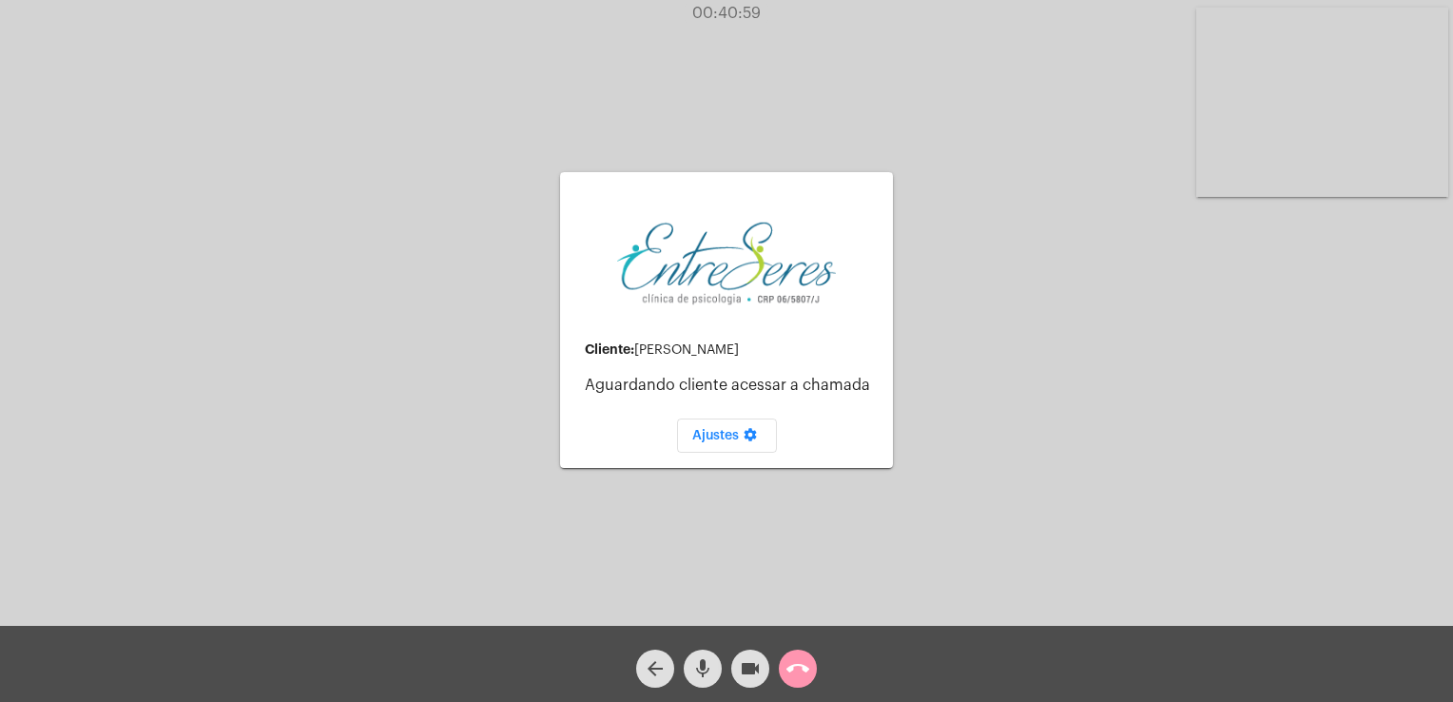 The image size is (1453, 702). Describe the element at coordinates (726, 262) in the screenshot. I see `img: aa27006a-a7e4-c883-abf8-315c10fe6841.png` at that location.